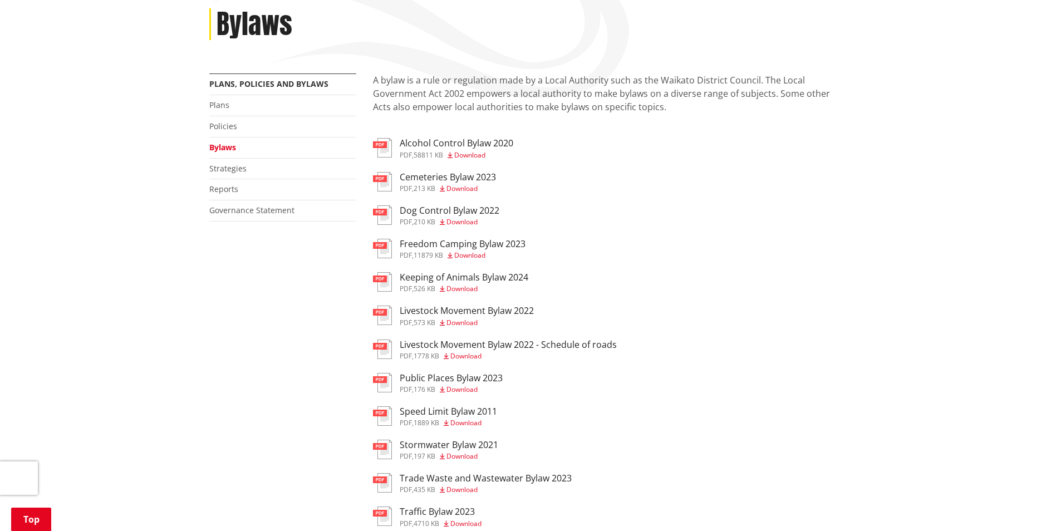 The width and height of the screenshot is (1056, 531). I want to click on span: 11879 KB, so click(428, 255).